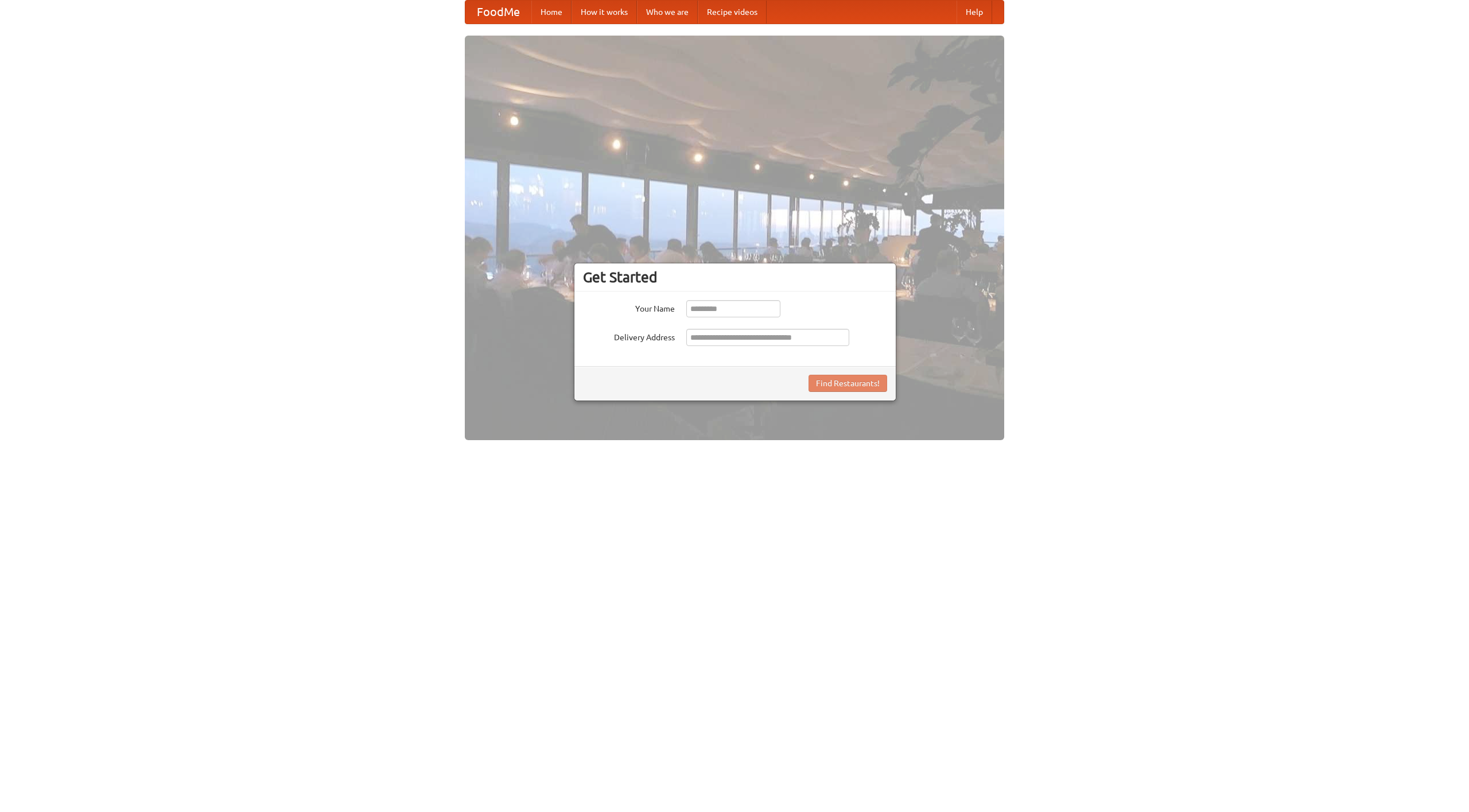  What do you see at coordinates (848, 383) in the screenshot?
I see `button: Find Restaurants!` at bounding box center [848, 383].